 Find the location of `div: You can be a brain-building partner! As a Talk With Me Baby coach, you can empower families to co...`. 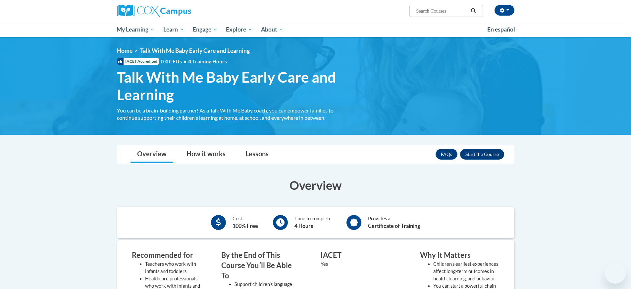

div: You can be a brain-building partner! As a Talk With Me Baby coach, you can empower families to co... is located at coordinates (231, 114).